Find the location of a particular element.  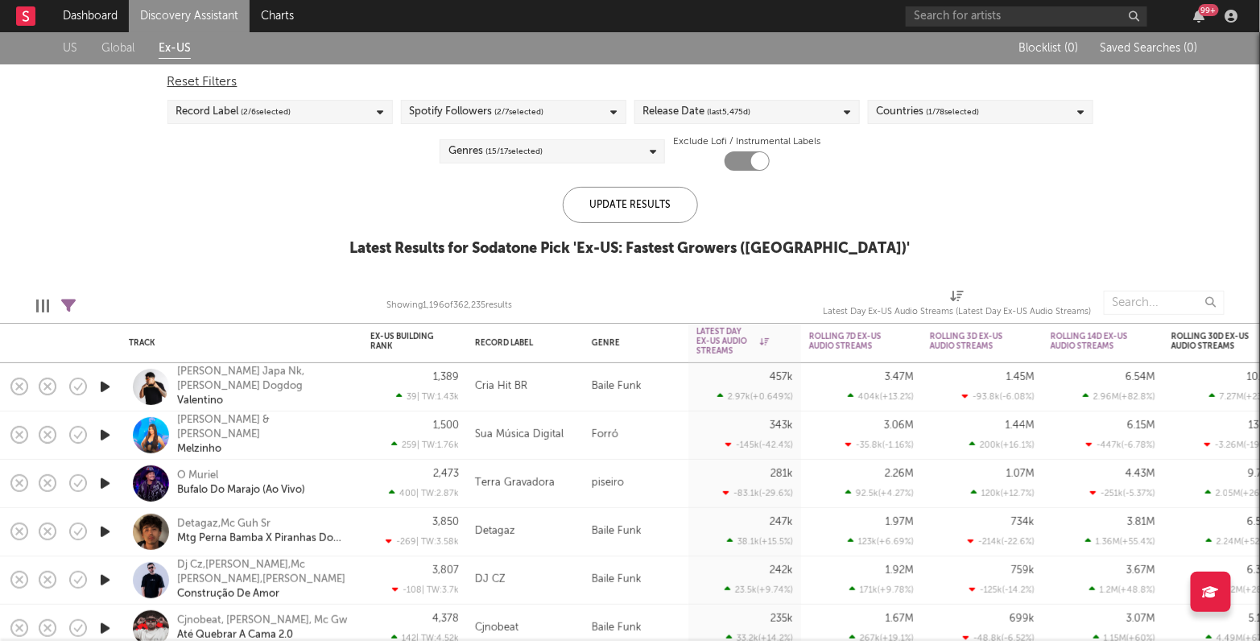

div: Cjnobeat is located at coordinates (497, 628).